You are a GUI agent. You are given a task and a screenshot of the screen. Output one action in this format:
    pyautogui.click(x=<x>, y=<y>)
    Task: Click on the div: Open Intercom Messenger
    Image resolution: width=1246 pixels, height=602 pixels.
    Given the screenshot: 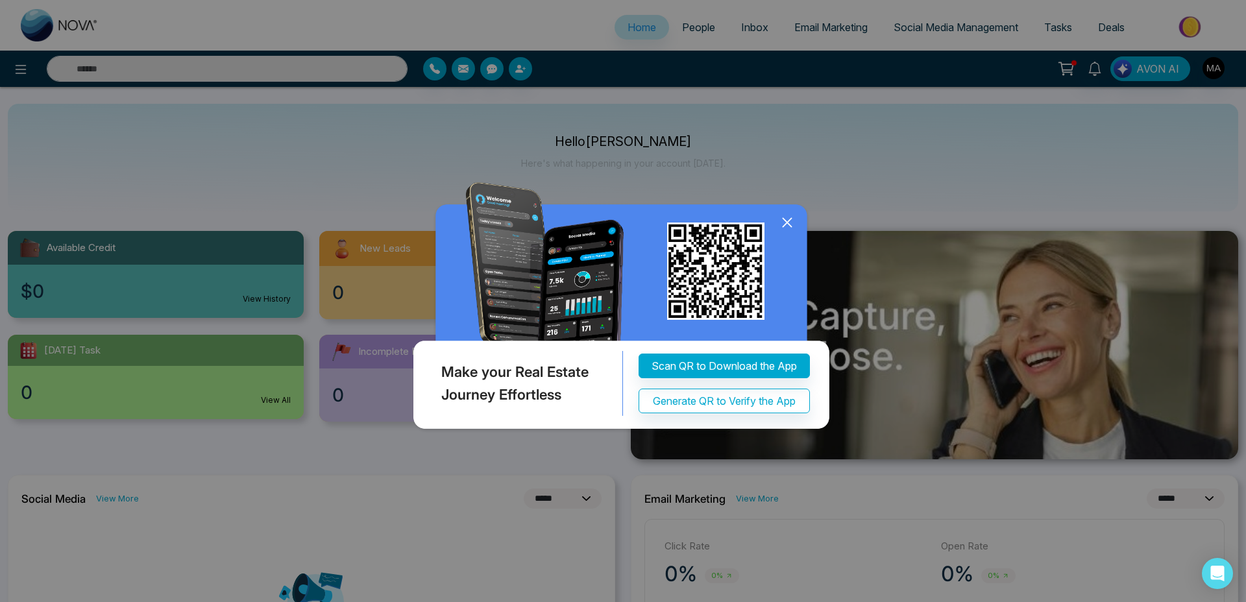 What is the action you would take?
    pyautogui.click(x=1217, y=574)
    